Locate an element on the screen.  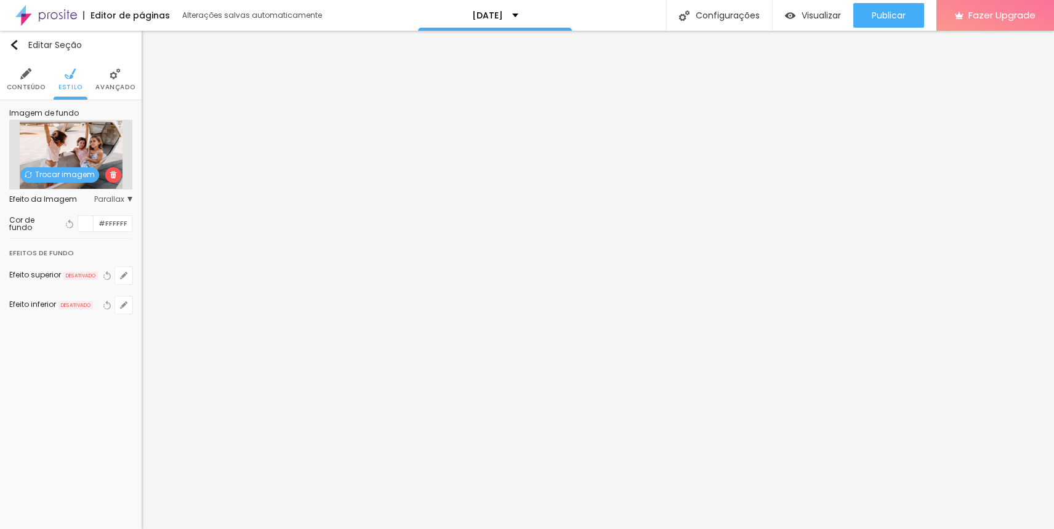
div: Efeito inferior is located at coordinates (33, 305).